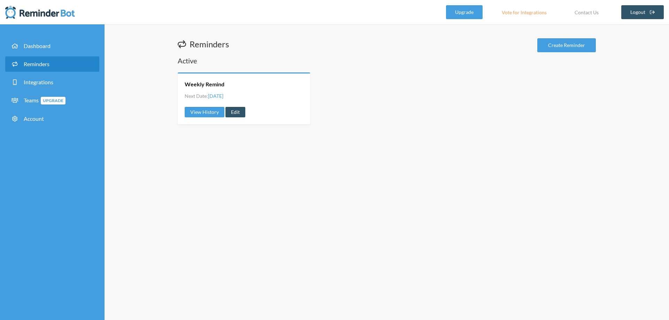  What do you see at coordinates (203, 44) in the screenshot?
I see `h1: Reminders` at bounding box center [203, 44].